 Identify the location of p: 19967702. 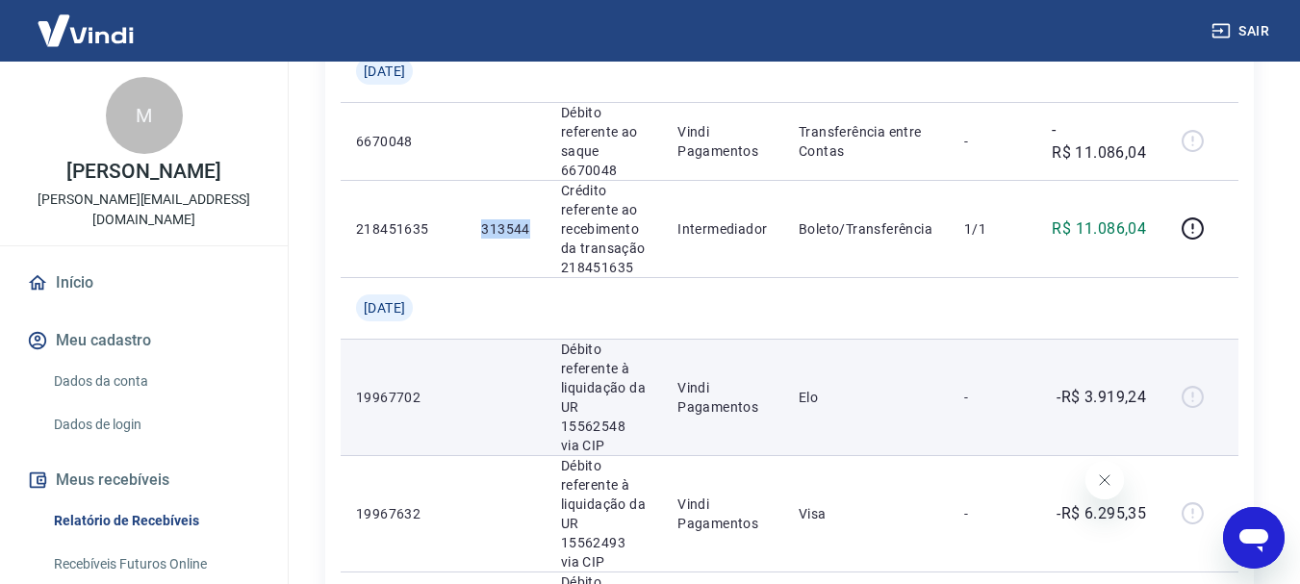
(403, 397).